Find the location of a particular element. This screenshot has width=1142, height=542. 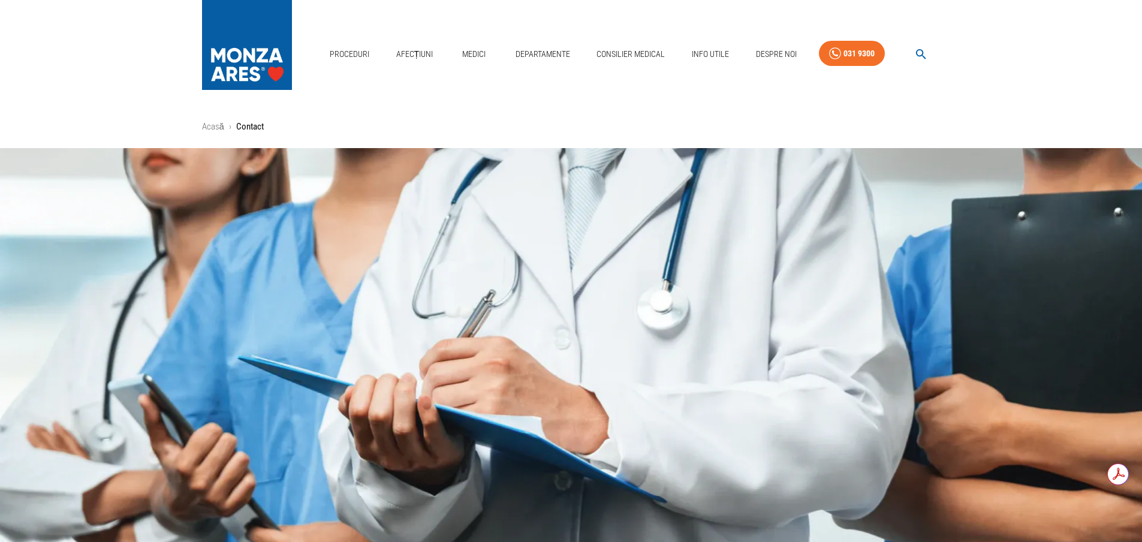

a: Medici is located at coordinates (474, 54).